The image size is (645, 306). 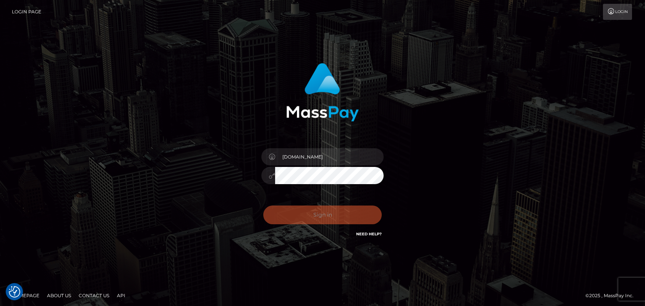 I want to click on a: Need Help?, so click(x=369, y=234).